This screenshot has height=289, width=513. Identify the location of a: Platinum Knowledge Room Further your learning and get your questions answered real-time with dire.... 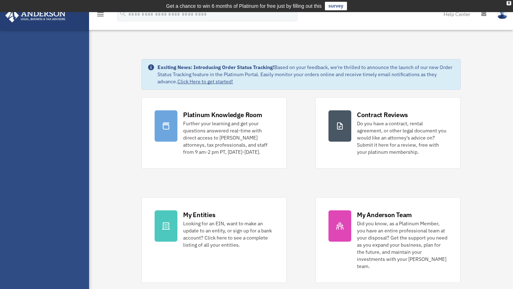
(214, 133).